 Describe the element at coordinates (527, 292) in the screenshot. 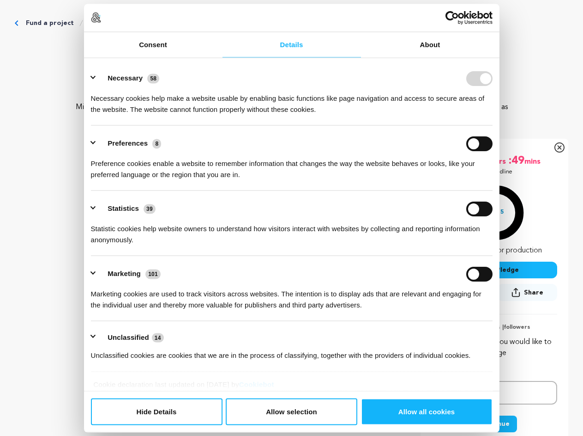

I see `button: Share` at that location.